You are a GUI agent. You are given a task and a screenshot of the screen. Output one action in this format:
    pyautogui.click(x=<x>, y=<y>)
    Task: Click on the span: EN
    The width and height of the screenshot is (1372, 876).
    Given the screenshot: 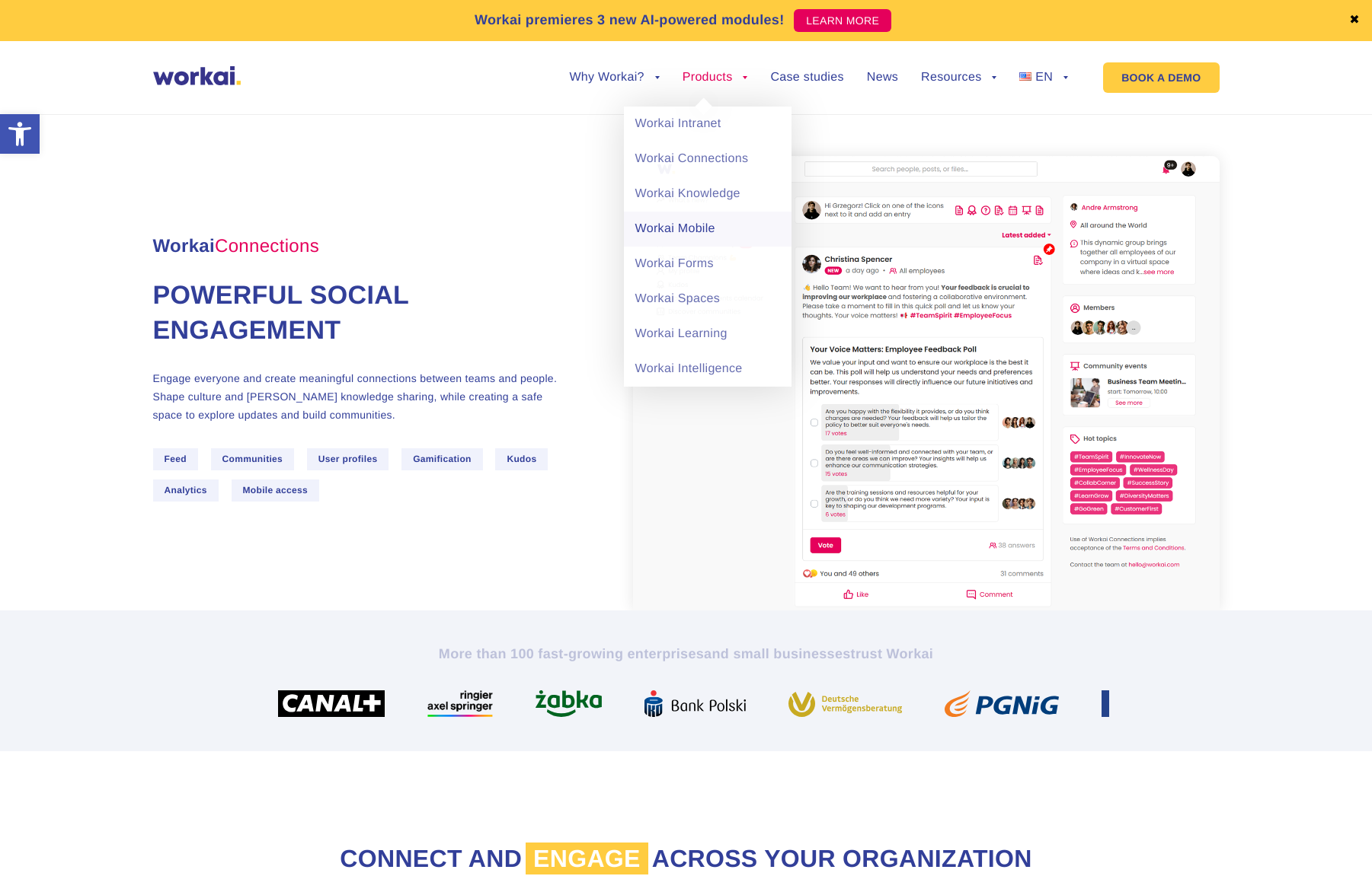 What is the action you would take?
    pyautogui.click(x=1044, y=77)
    